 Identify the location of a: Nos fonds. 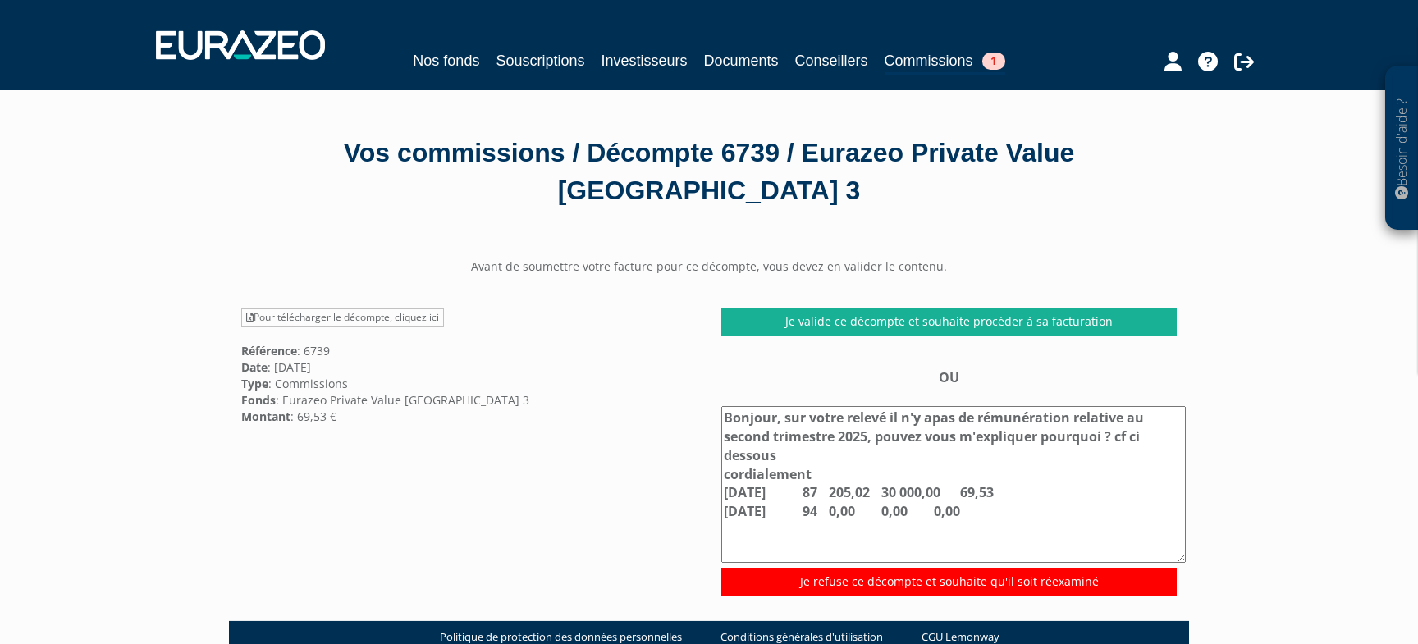
(446, 61).